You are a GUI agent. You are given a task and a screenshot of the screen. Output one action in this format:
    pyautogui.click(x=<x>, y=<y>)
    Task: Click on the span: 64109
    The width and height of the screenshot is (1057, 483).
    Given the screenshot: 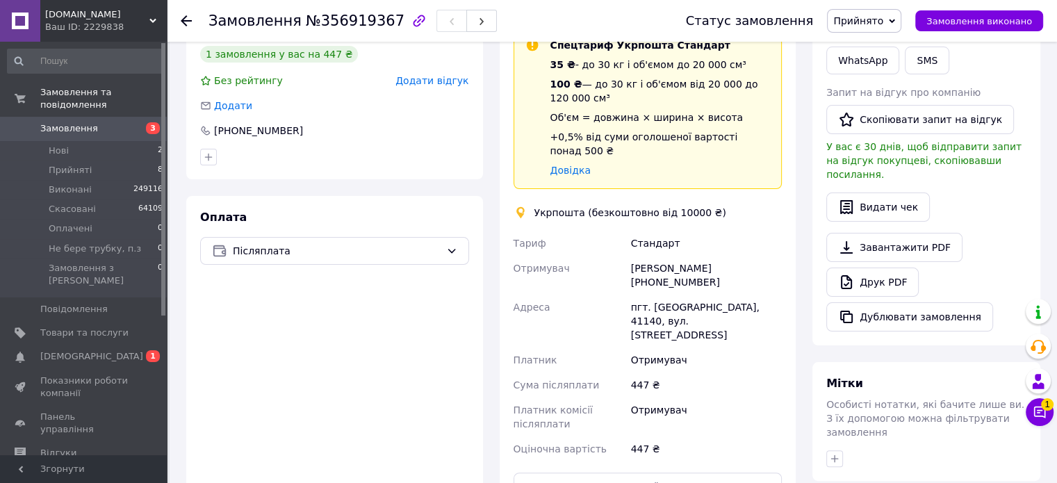 What is the action you would take?
    pyautogui.click(x=150, y=209)
    